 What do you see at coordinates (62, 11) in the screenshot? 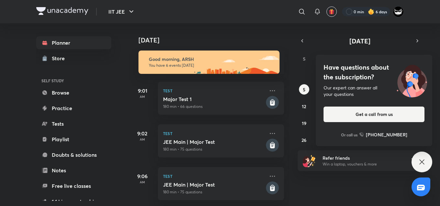
I see `img: Company Logo` at bounding box center [62, 11].